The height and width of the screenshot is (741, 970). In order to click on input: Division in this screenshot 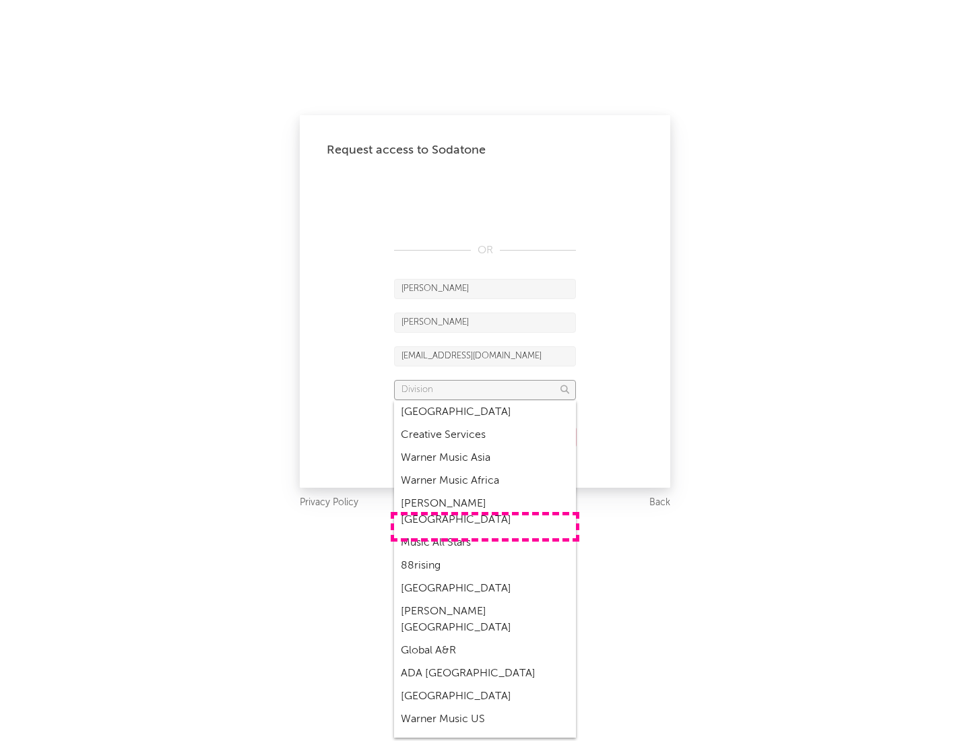, I will do `click(485, 390)`.